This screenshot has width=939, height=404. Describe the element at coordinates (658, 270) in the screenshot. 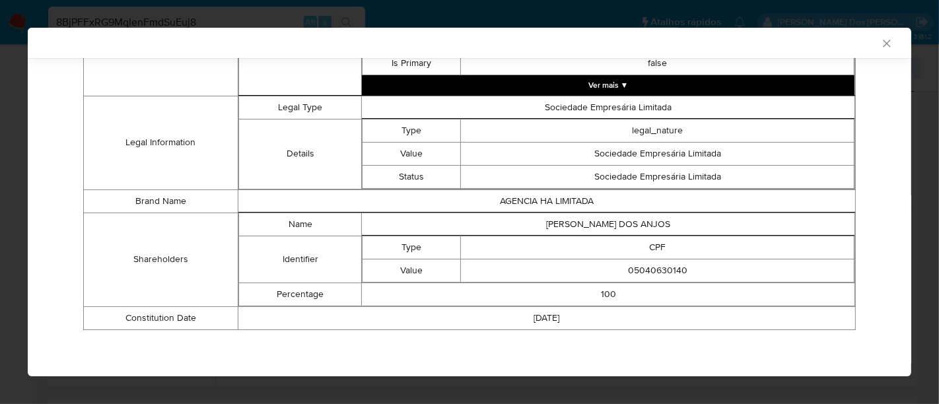

I see `td: 05040630140` at that location.